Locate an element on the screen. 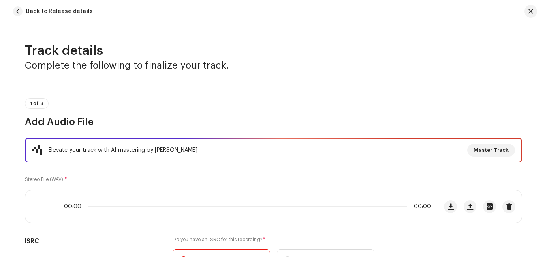 Image resolution: width=547 pixels, height=257 pixels. label: Do you have an ISRC for this recording? is located at coordinates (274, 239).